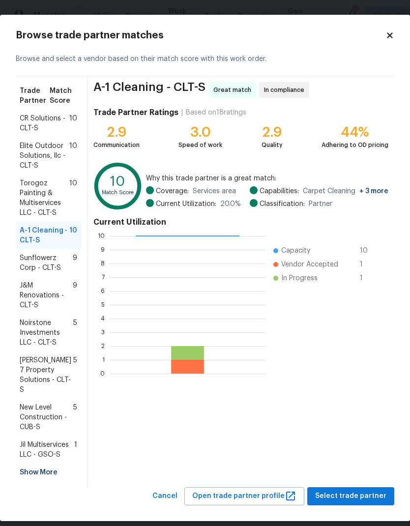 This screenshot has width=410, height=526. Describe the element at coordinates (47, 450) in the screenshot. I see `span: Jil Multiservices LLC - GSO-S` at that location.